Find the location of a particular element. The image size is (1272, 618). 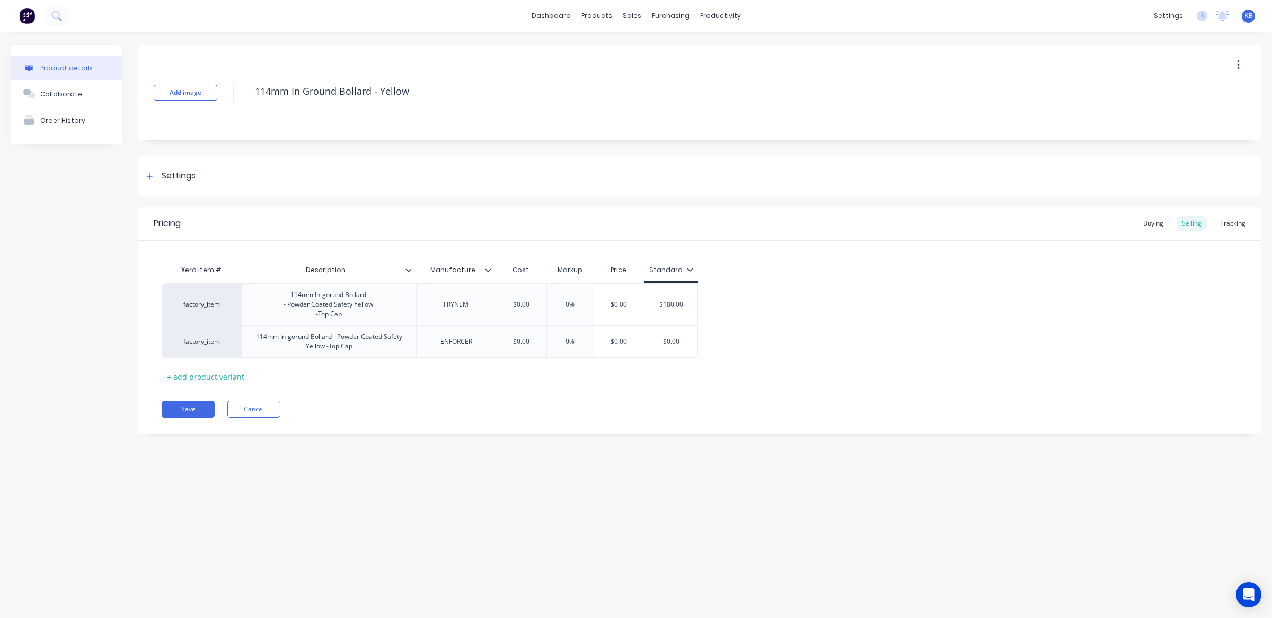

img: Factory is located at coordinates (27, 16).